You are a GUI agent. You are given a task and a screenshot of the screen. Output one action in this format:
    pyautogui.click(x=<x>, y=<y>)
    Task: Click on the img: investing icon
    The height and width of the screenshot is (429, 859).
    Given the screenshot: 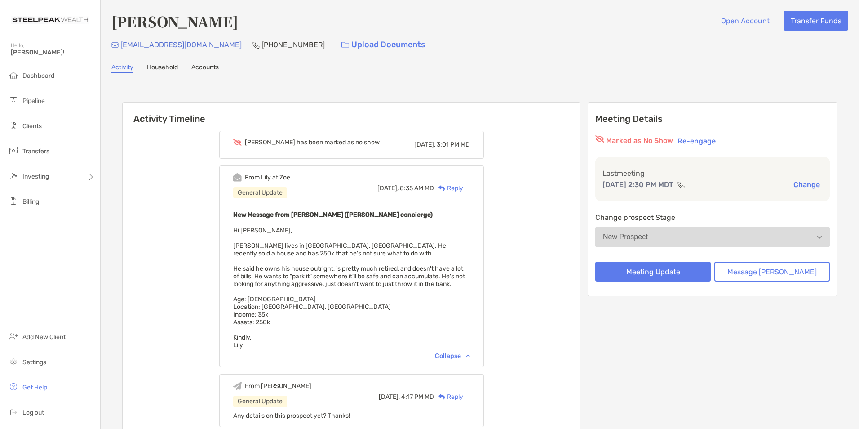 What is the action you would take?
    pyautogui.click(x=13, y=176)
    